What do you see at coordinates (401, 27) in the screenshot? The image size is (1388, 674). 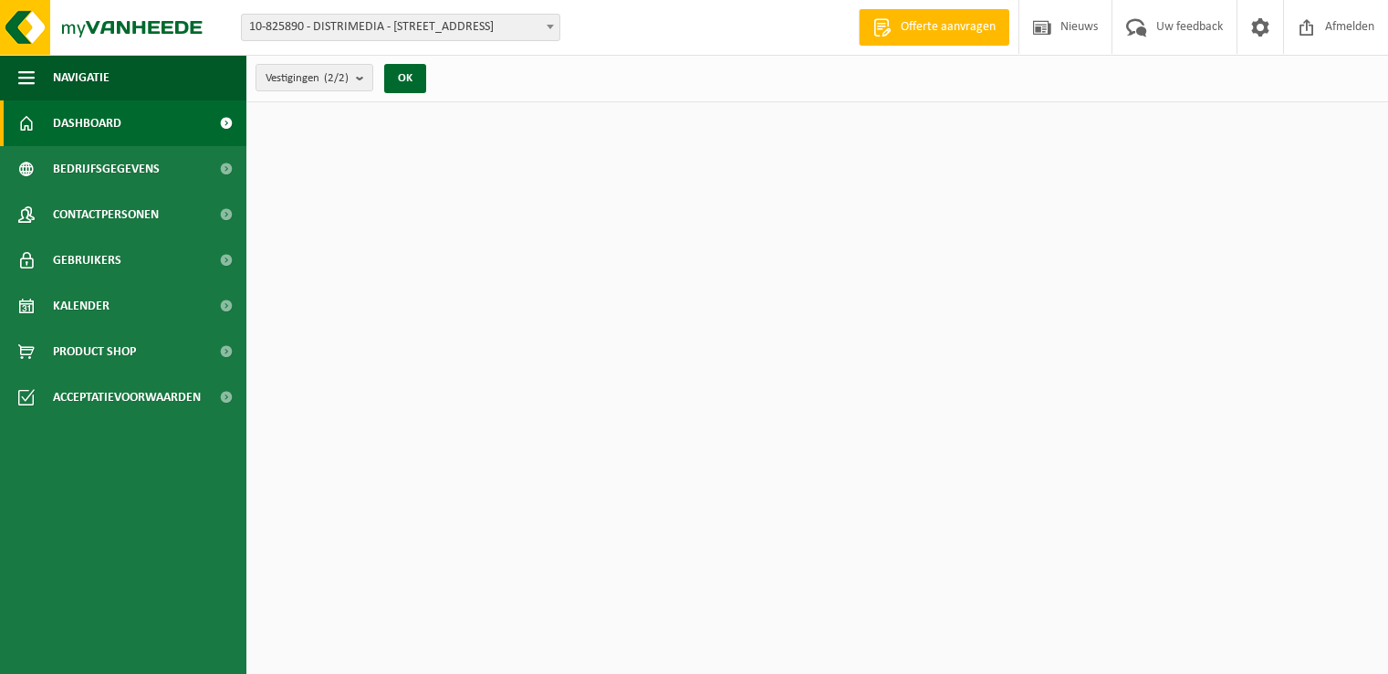 I see `span: 10-825890 - DISTRIMEDIA - 8700 TIELT, MEULEBEEKSESTEENWEG 20` at bounding box center [401, 27].